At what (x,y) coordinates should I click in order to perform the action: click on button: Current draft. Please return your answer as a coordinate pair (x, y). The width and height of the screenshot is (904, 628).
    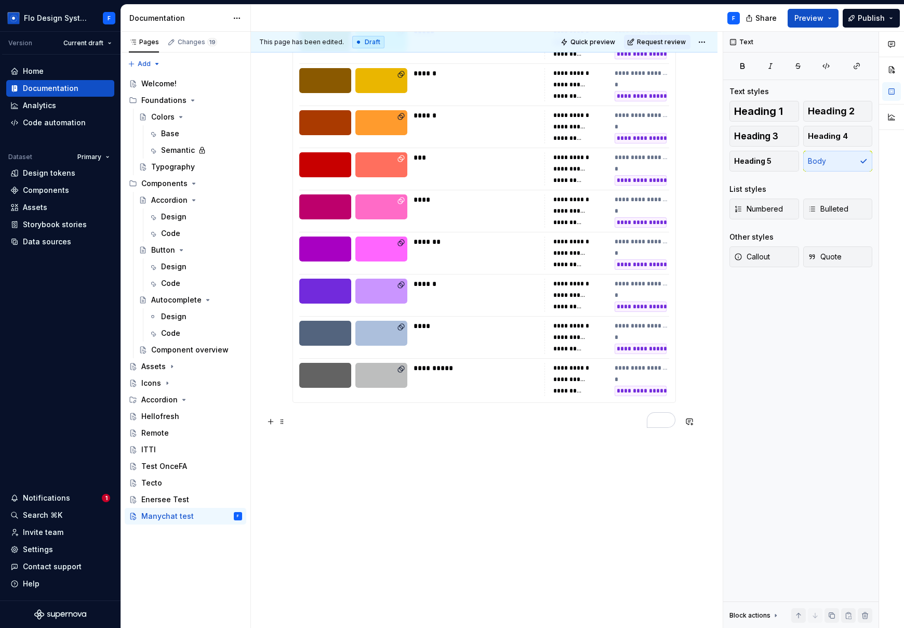
    Looking at the image, I should click on (87, 43).